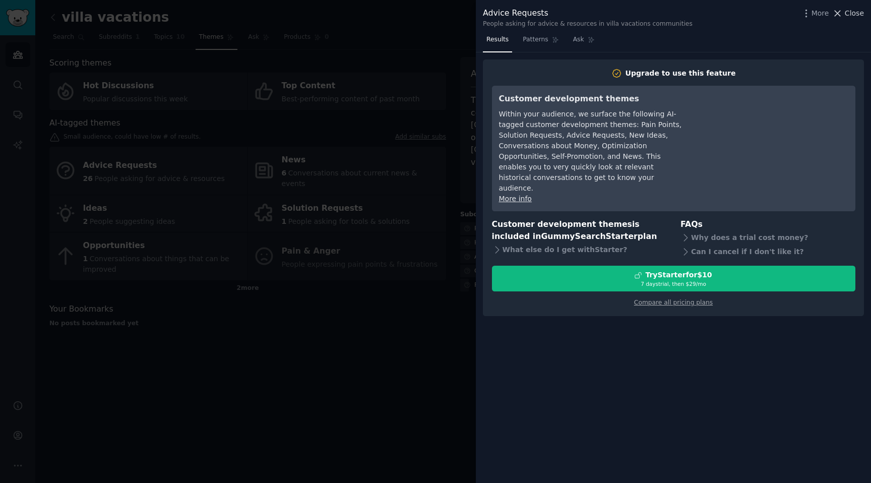 Image resolution: width=871 pixels, height=483 pixels. Describe the element at coordinates (815, 13) in the screenshot. I see `button: More` at that location.